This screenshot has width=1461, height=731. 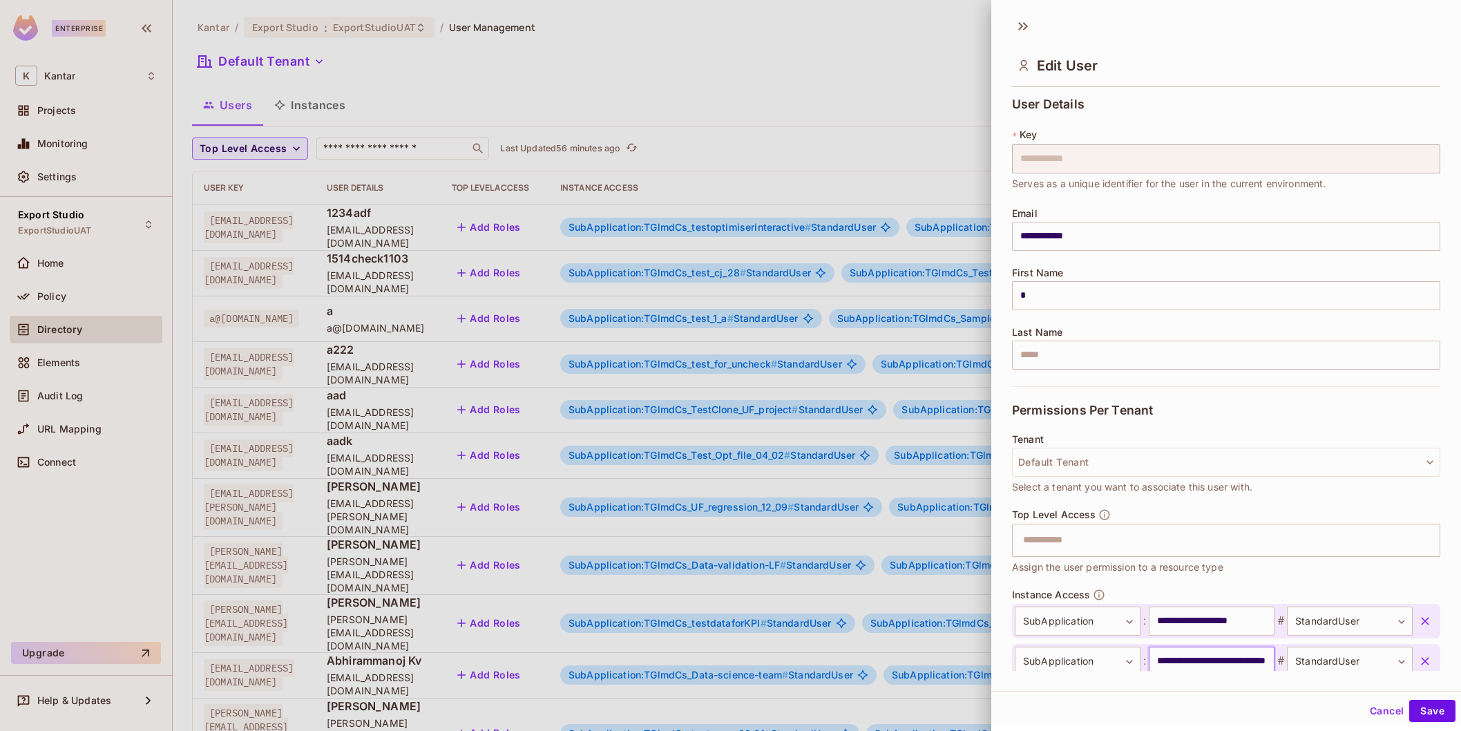 What do you see at coordinates (1132, 487) in the screenshot?
I see `span: Select a tenant you want to associate this user with.` at bounding box center [1132, 487].